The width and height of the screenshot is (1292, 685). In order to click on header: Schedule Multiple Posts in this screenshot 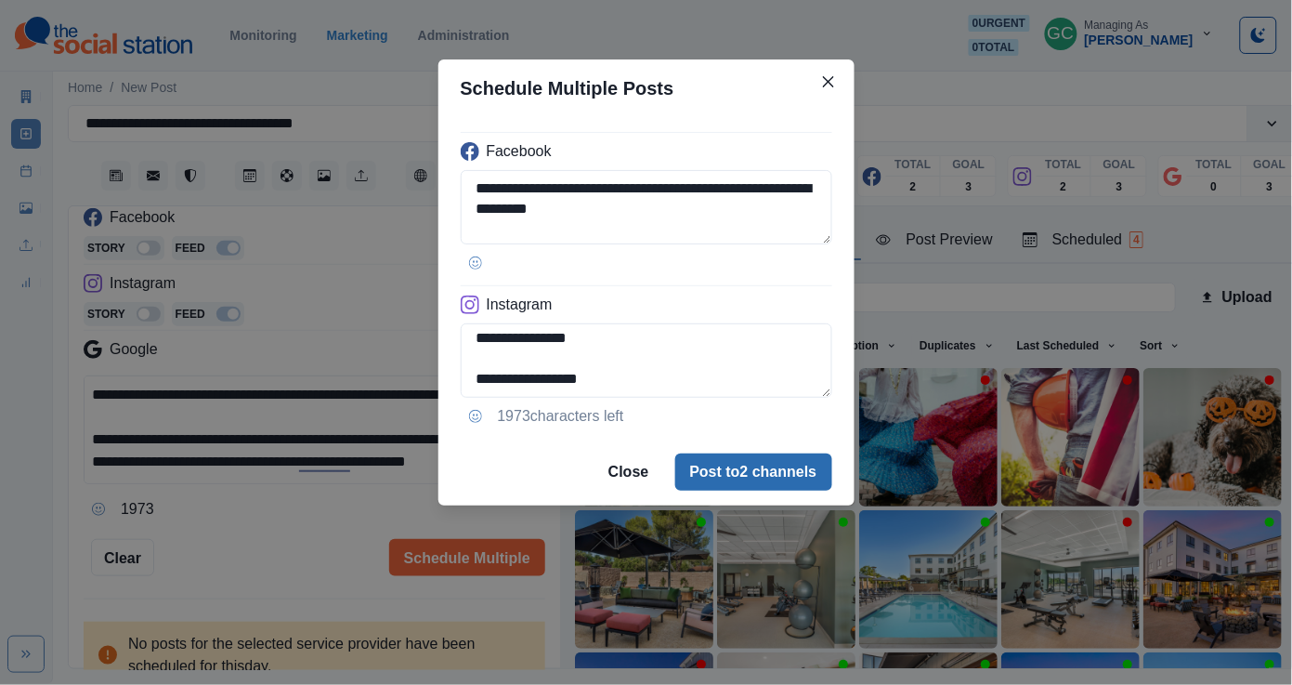, I will do `click(646, 88)`.